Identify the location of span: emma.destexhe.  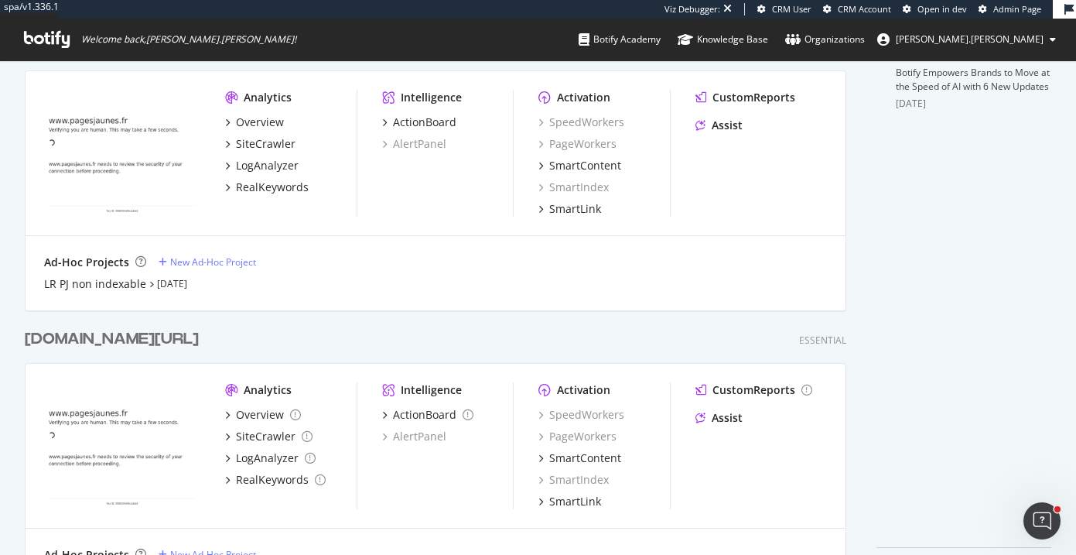
(969, 39).